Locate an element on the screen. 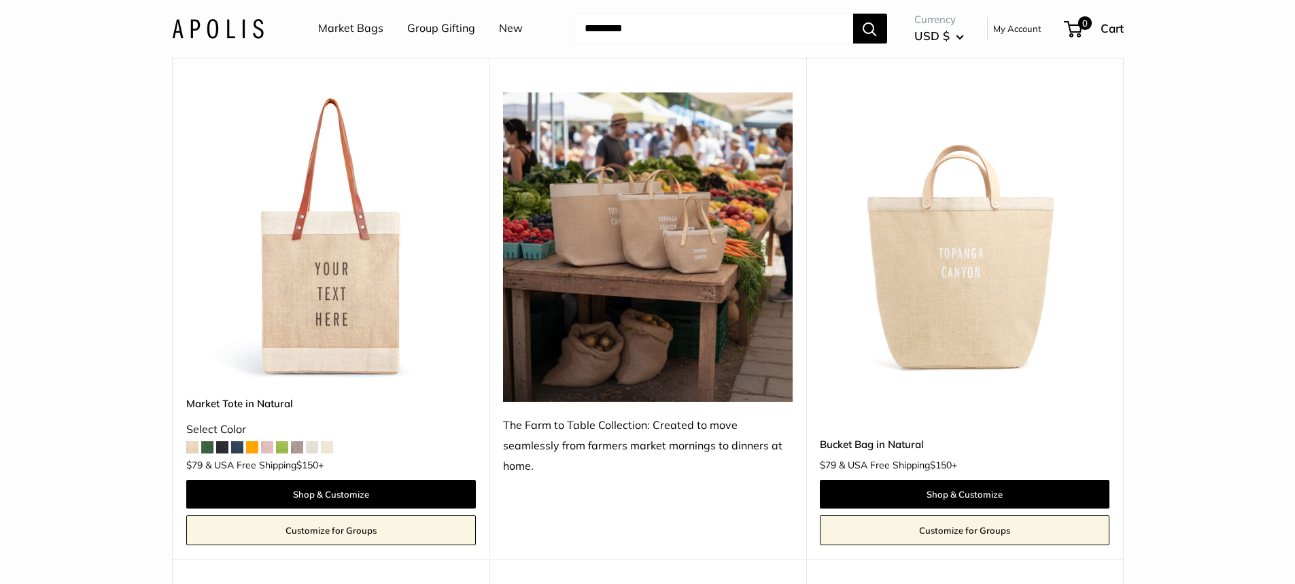 This screenshot has width=1295, height=584. a: Group Gifting is located at coordinates (441, 29).